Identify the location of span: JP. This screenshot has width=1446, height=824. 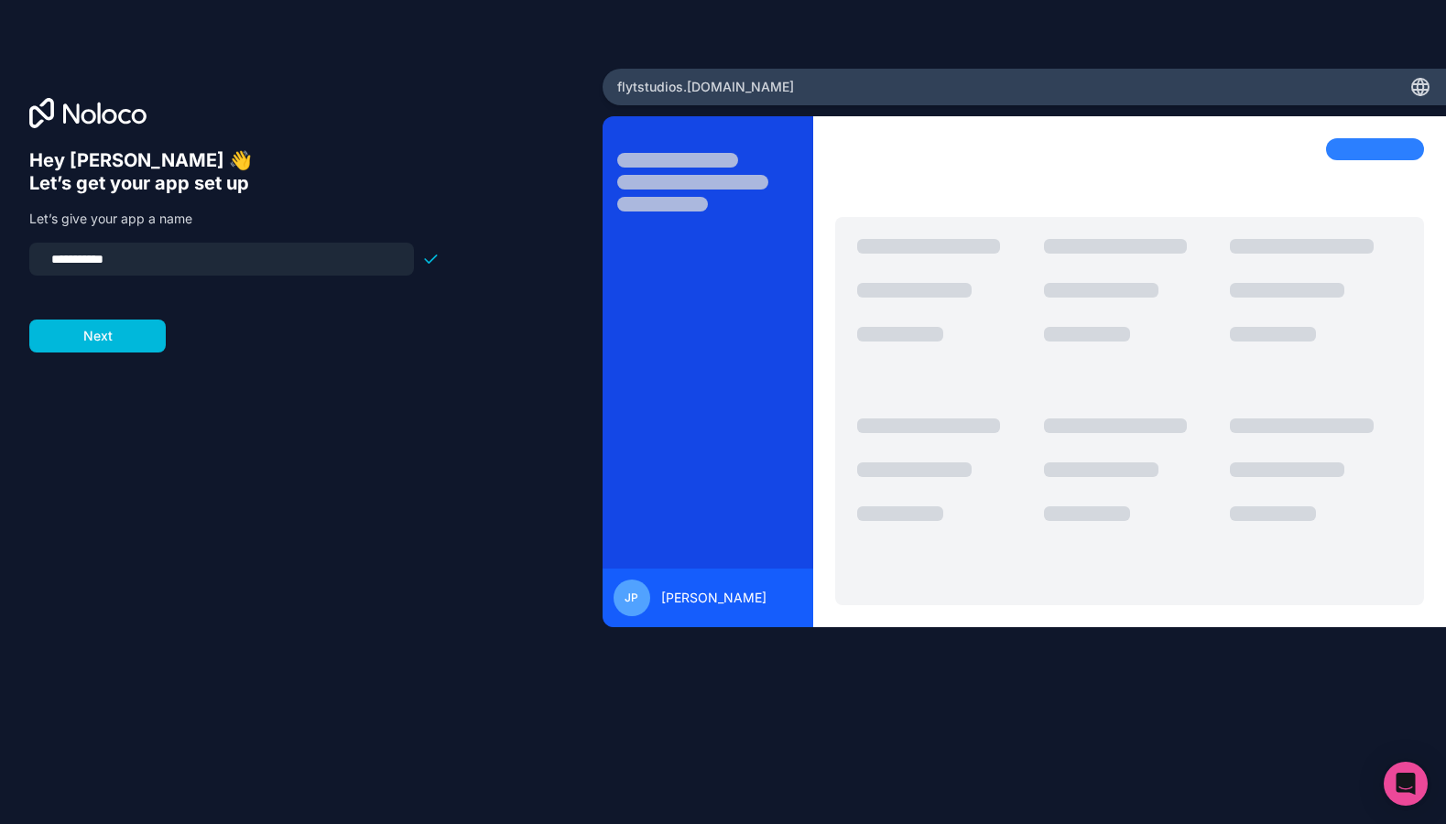
(631, 598).